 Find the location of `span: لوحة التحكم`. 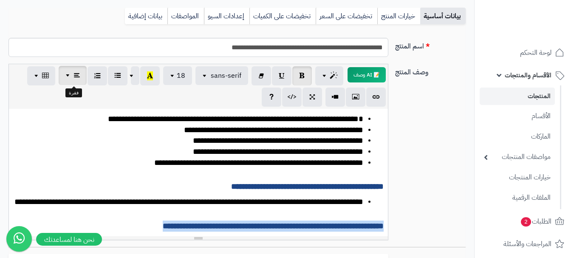

span: لوحة التحكم is located at coordinates (536, 53).